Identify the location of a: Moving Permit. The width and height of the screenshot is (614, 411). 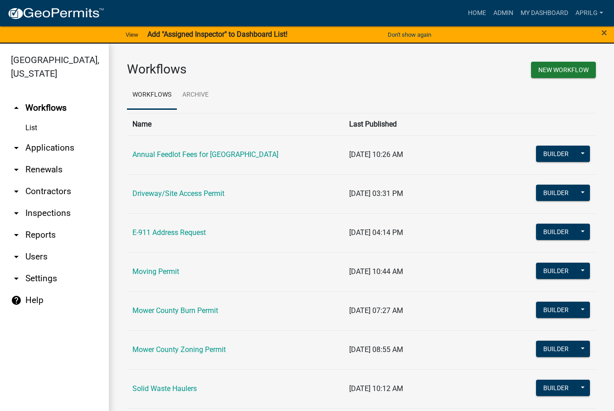
(155, 271).